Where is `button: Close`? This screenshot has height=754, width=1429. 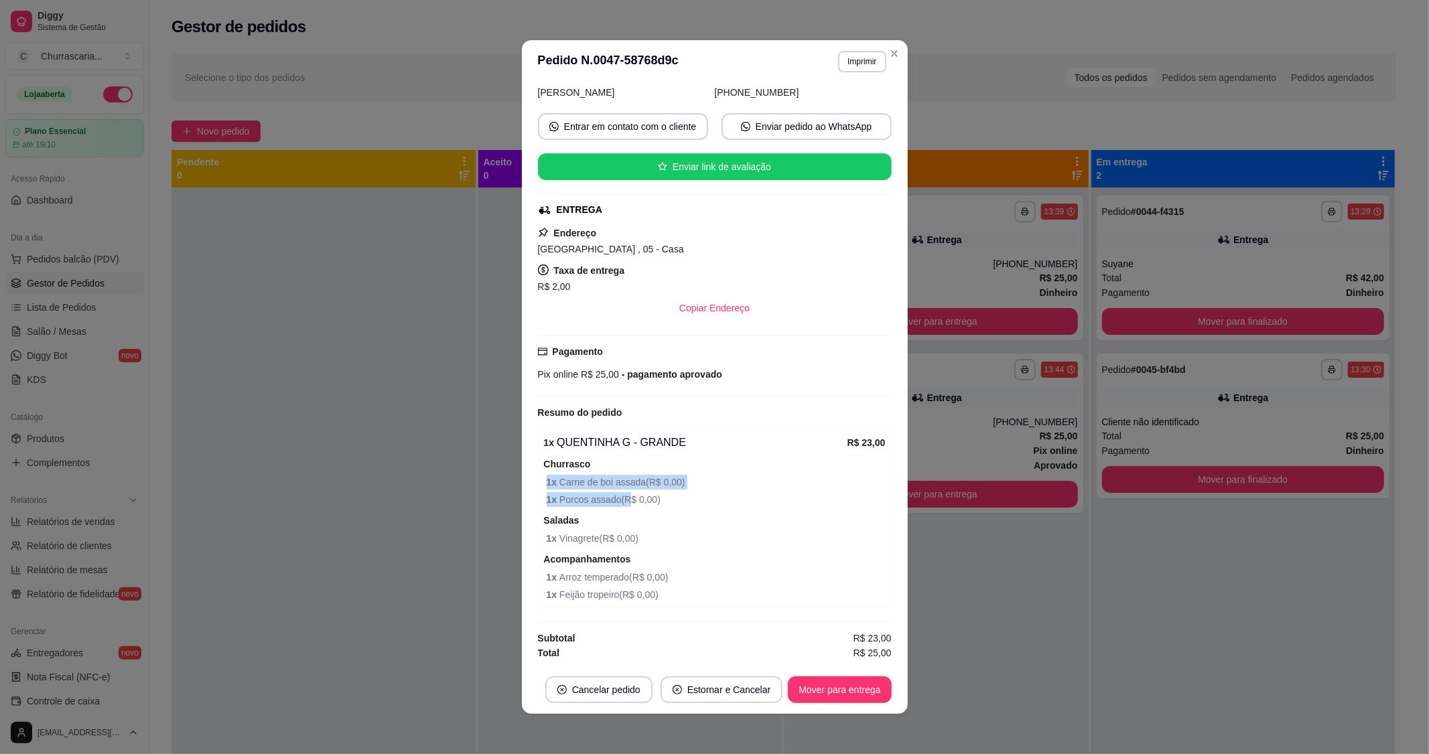
button: Close is located at coordinates (894, 54).